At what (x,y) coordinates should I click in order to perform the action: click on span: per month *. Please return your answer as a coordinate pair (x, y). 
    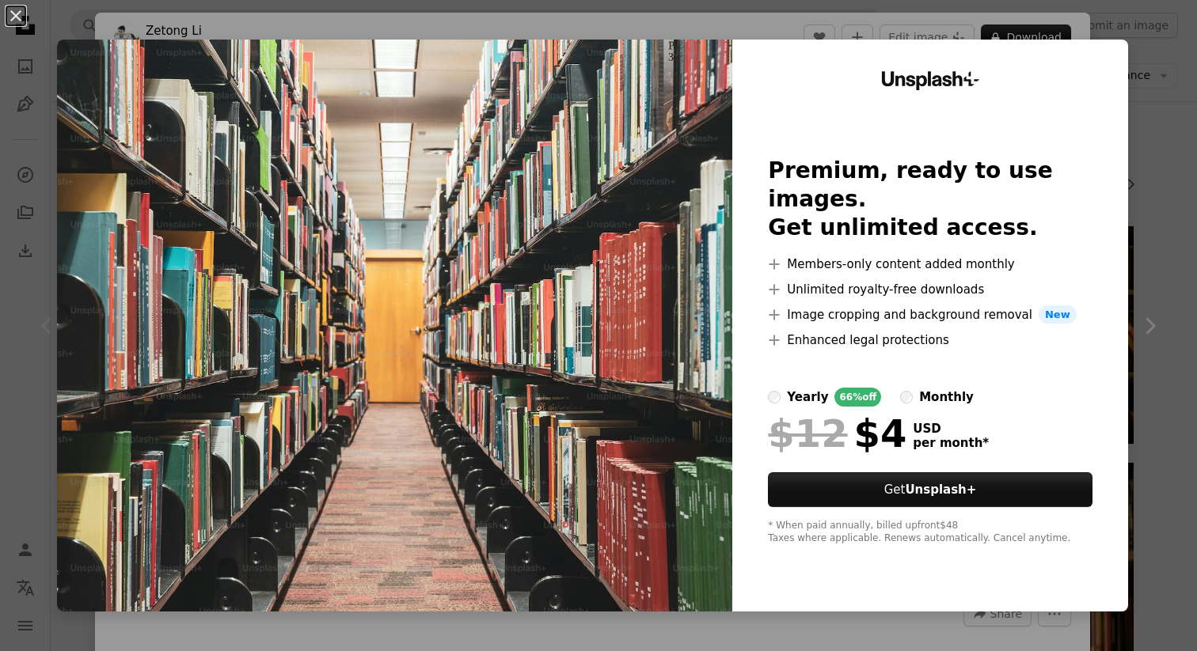
    Looking at the image, I should click on (951, 443).